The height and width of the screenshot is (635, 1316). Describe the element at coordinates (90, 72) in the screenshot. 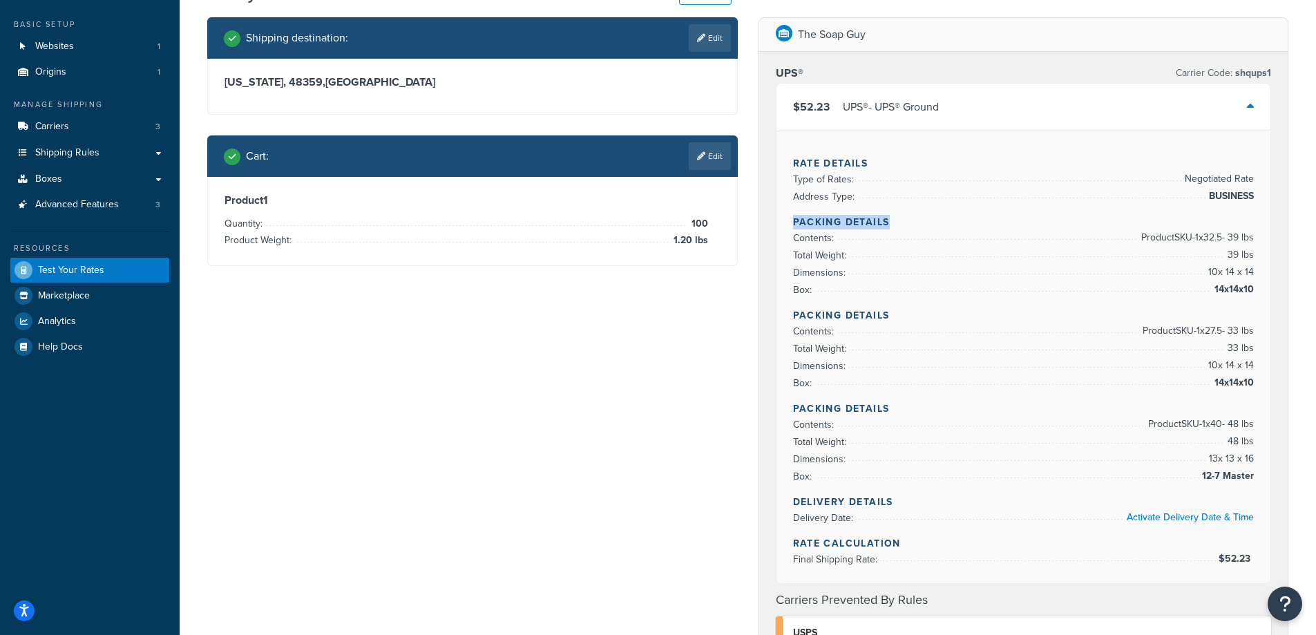

I see `a: Origins1` at that location.